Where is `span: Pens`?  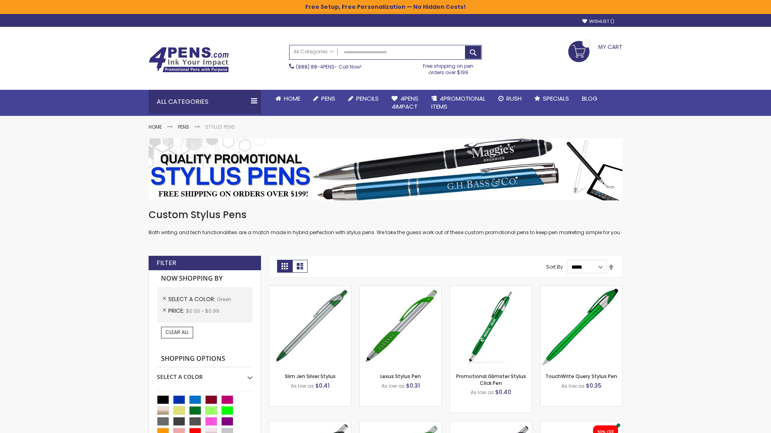
span: Pens is located at coordinates (328, 98).